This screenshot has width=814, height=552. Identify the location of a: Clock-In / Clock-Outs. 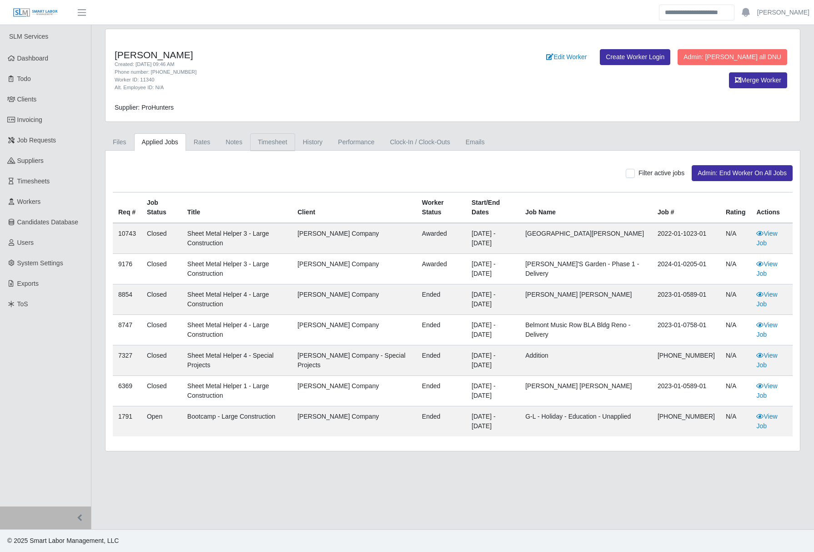
(420, 142).